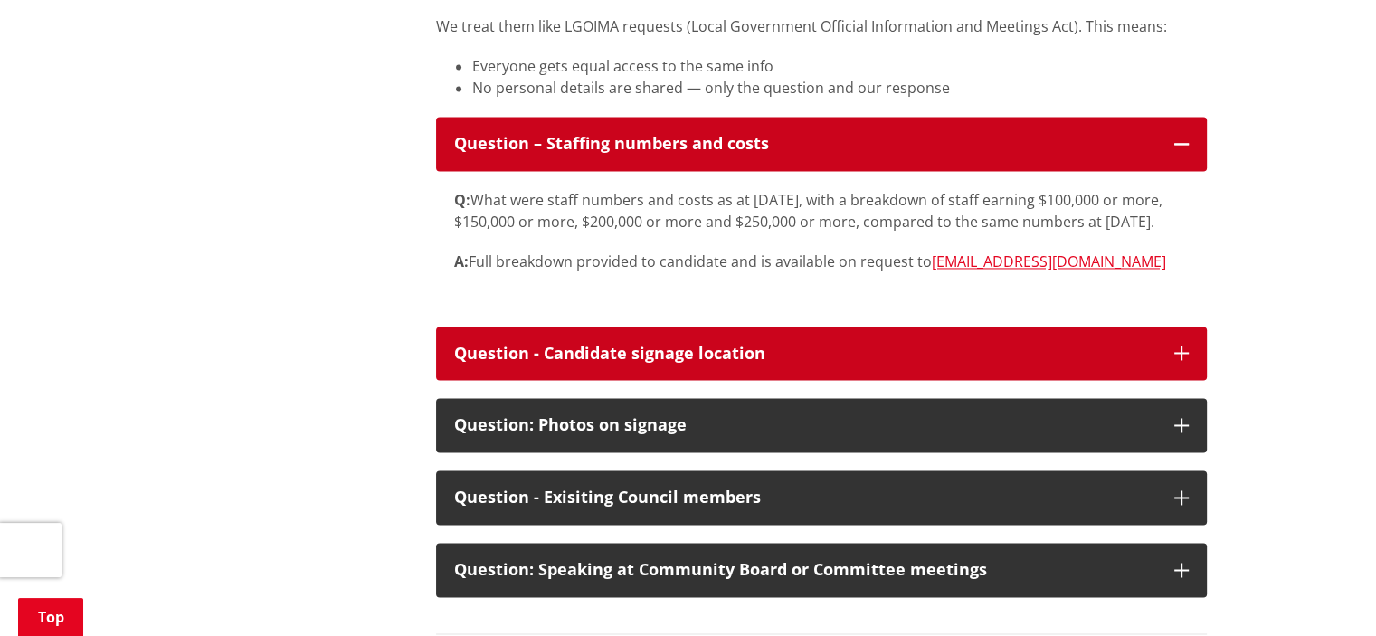 This screenshot has width=1376, height=636. What do you see at coordinates (821, 261) in the screenshot?
I see `p: Full breakdown provided to candidate and is available on request to` at bounding box center [821, 261].